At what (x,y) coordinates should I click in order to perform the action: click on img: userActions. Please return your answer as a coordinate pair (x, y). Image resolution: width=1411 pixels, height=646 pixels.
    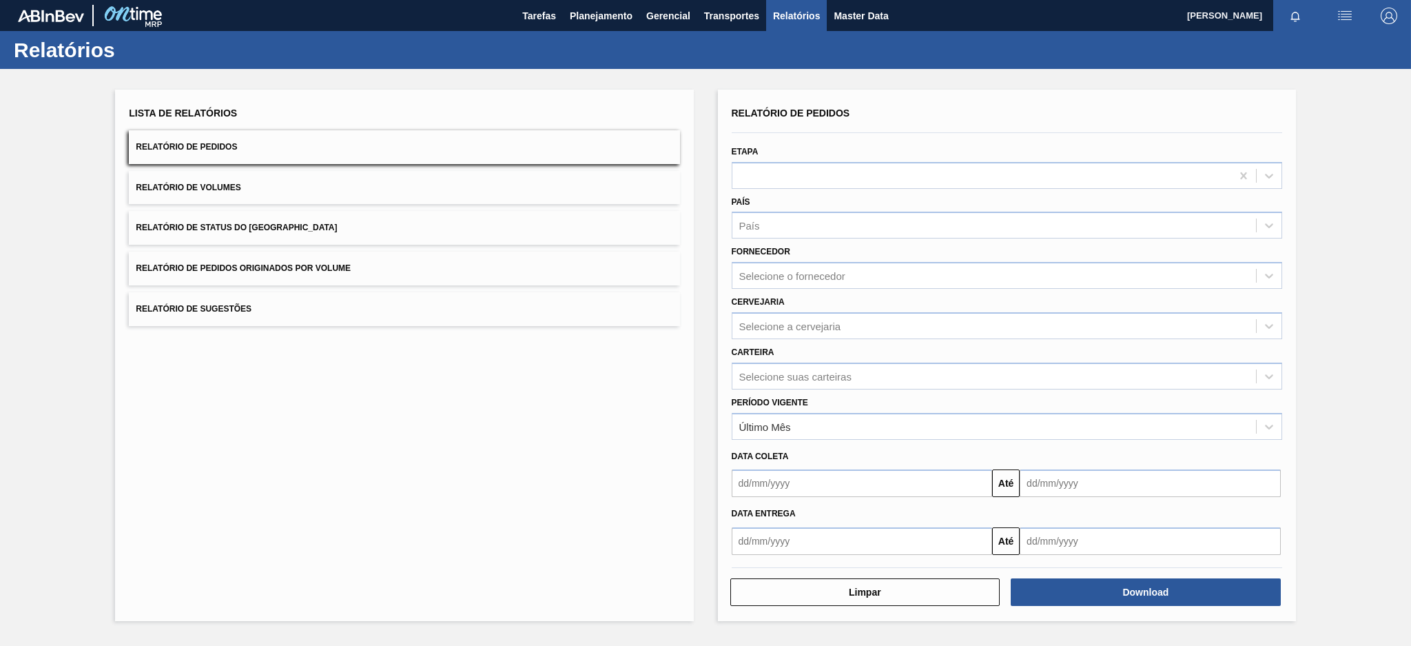
    Looking at the image, I should click on (1345, 16).